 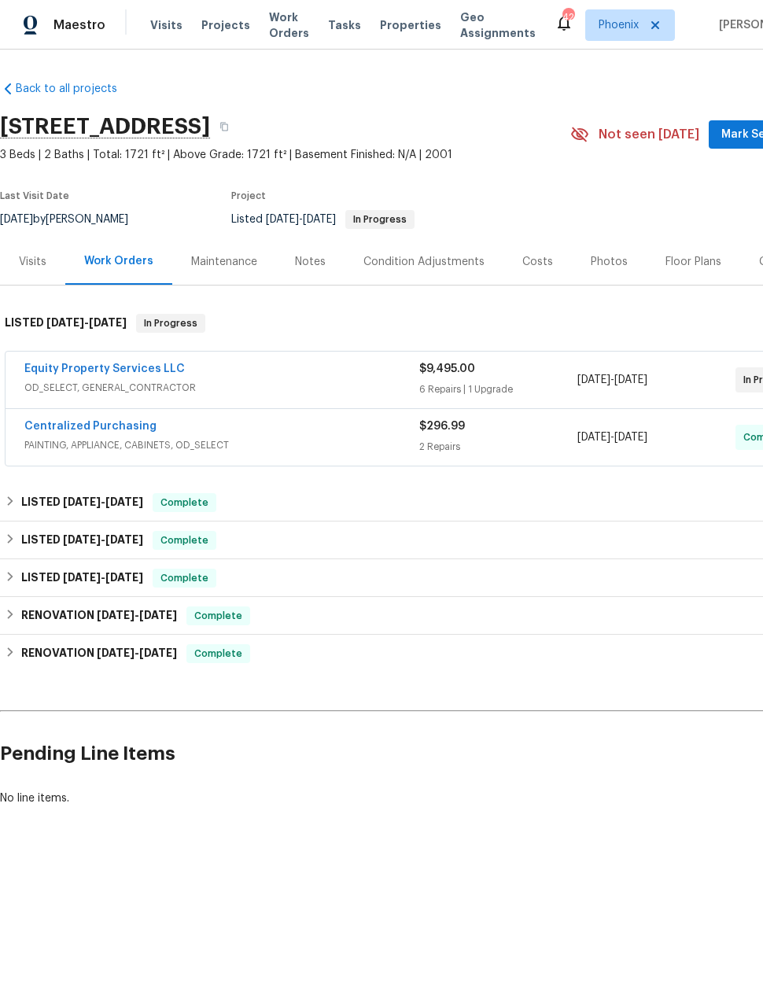 I want to click on div: 2 Repairs, so click(x=498, y=447).